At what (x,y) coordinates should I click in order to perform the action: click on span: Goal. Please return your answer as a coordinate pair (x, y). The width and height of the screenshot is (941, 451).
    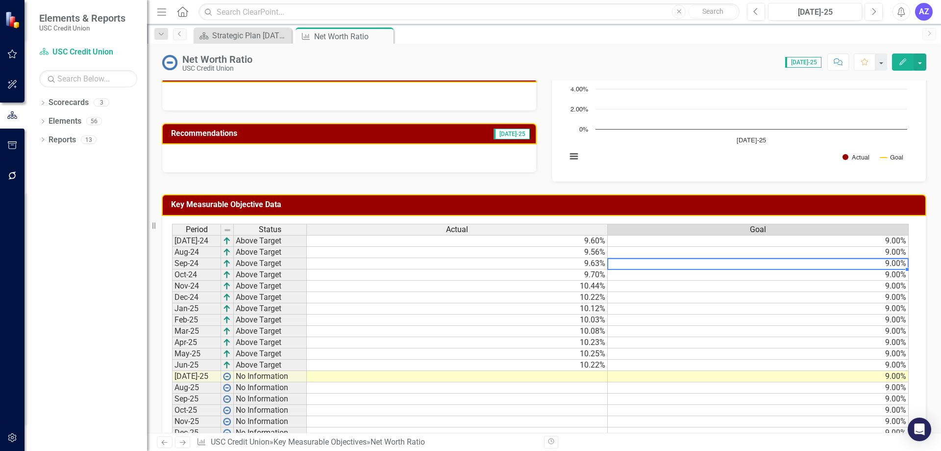
    Looking at the image, I should click on (758, 229).